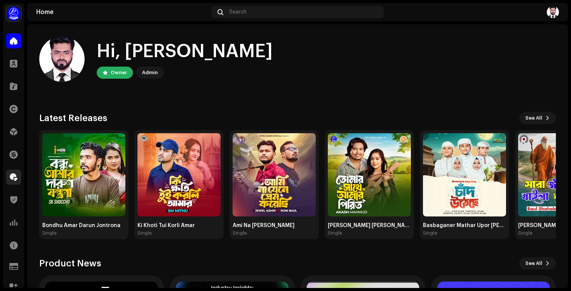 The image size is (571, 291). Describe the element at coordinates (274, 175) in the screenshot. I see `img: 773db7e5-14f4-4c98-82e2-f18f35b75c89` at that location.